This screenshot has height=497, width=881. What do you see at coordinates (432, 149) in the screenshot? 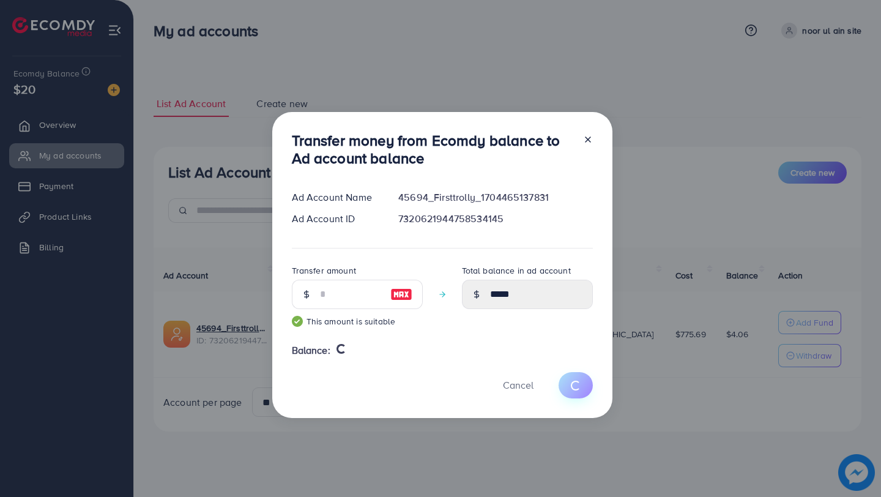
I see `h3: Transfer money from Ecomdy balance to Ad account balance` at bounding box center [432, 149].